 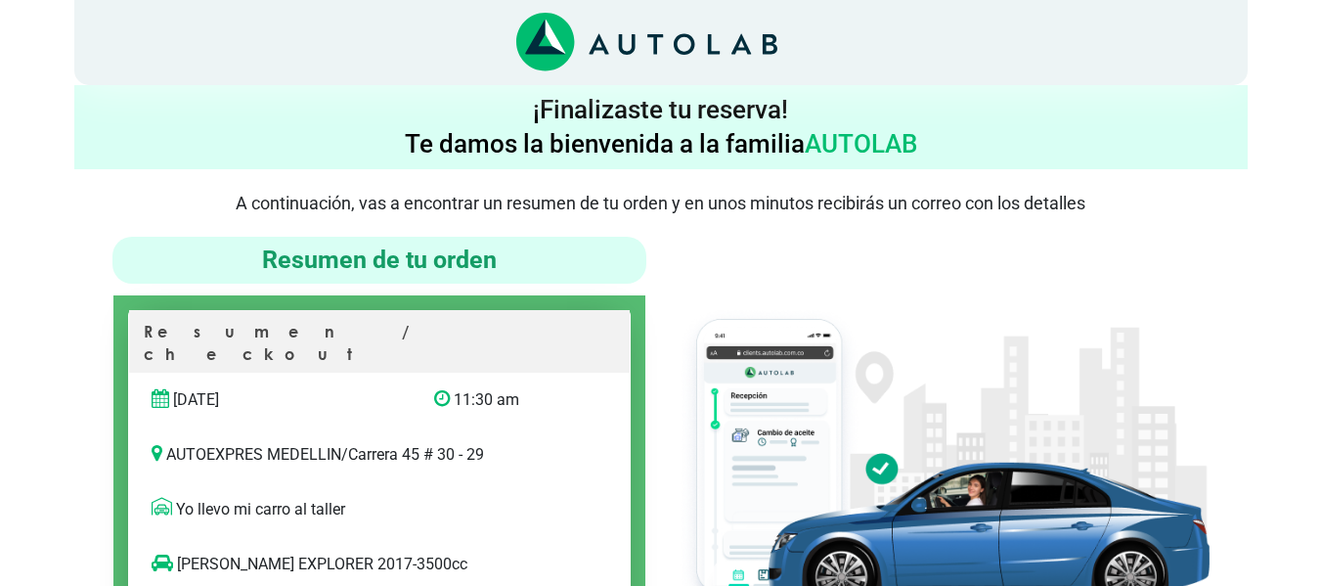 I want to click on p: A continuación, vas a encontrar un resumen de tu orden y en unos minutos recibirás un correo con ..., so click(x=661, y=202).